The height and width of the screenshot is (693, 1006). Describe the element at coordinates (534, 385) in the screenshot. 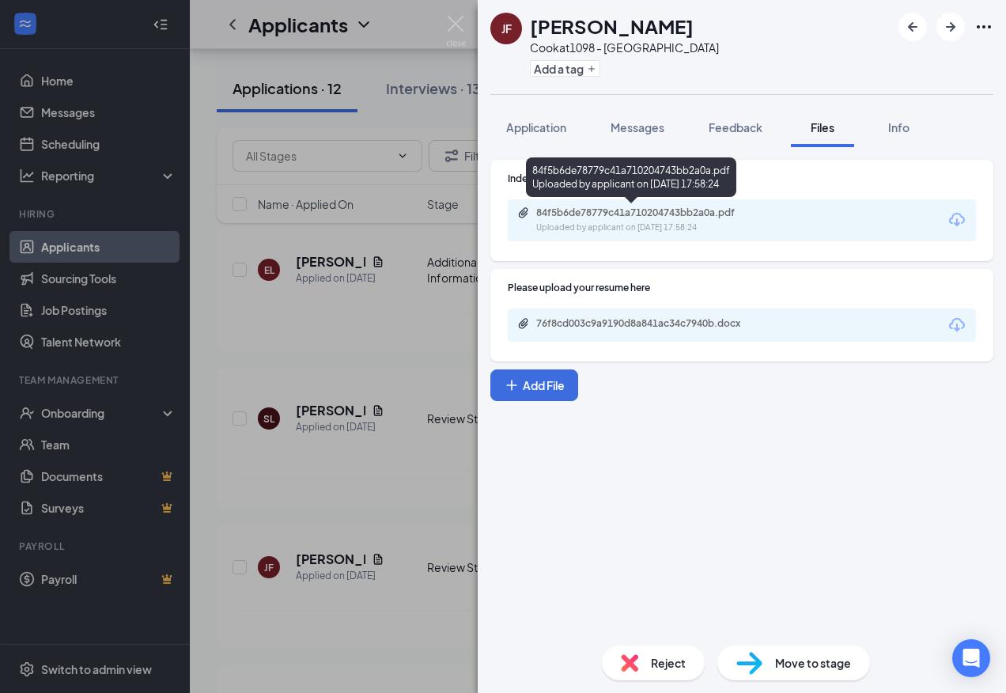

I see `button: Add FilePlus` at that location.